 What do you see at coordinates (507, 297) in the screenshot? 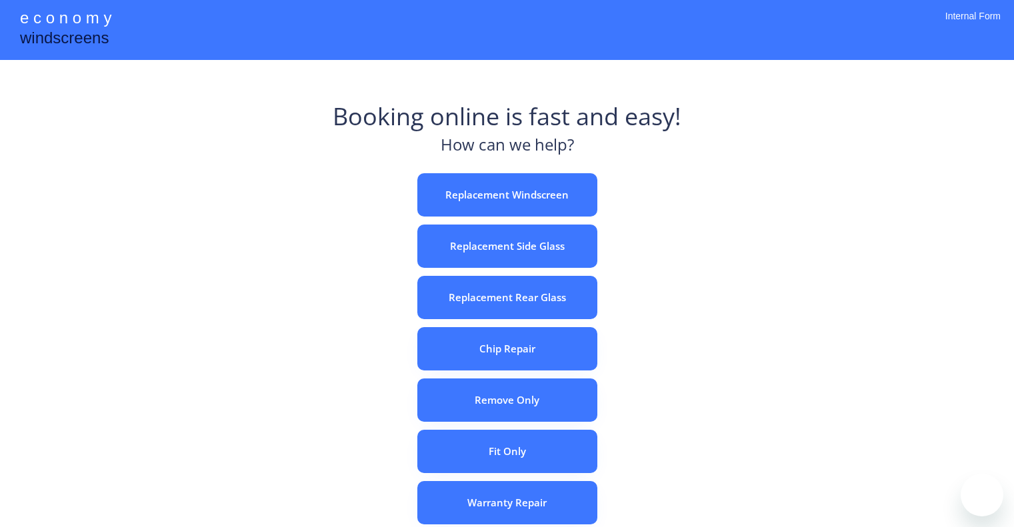
I see `button: Replacement Rear Glass` at bounding box center [507, 297].